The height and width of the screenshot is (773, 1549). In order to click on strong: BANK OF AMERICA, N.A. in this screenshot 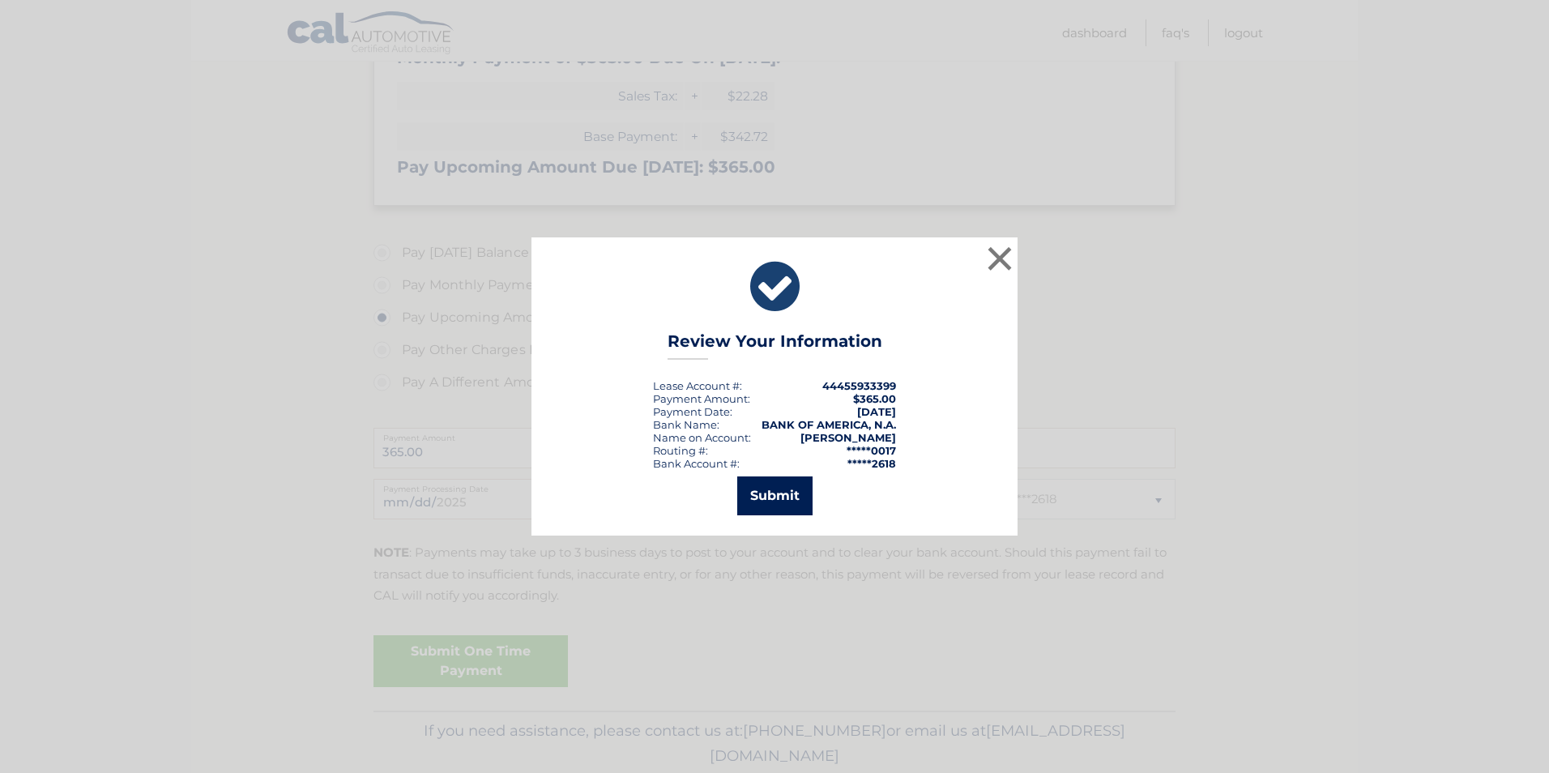, I will do `click(829, 424)`.